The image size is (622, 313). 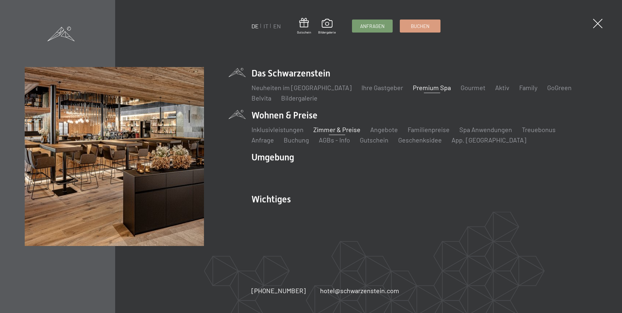 What do you see at coordinates (432, 87) in the screenshot?
I see `a: Premium Spa` at bounding box center [432, 87].